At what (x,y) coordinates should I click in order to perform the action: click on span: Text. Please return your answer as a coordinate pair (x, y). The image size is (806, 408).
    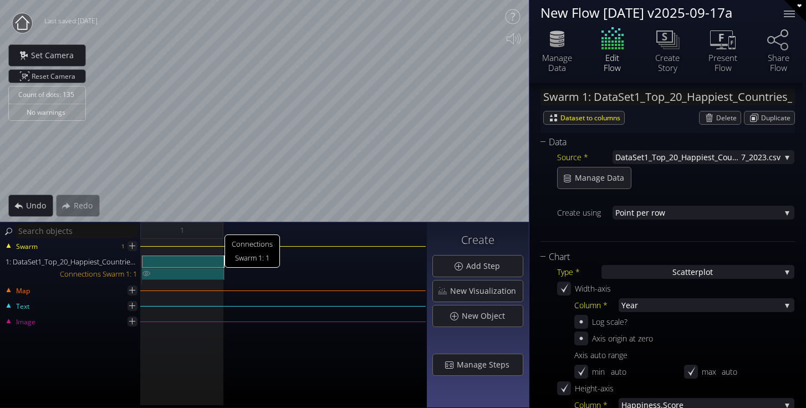
    Looking at the image, I should click on (22, 307).